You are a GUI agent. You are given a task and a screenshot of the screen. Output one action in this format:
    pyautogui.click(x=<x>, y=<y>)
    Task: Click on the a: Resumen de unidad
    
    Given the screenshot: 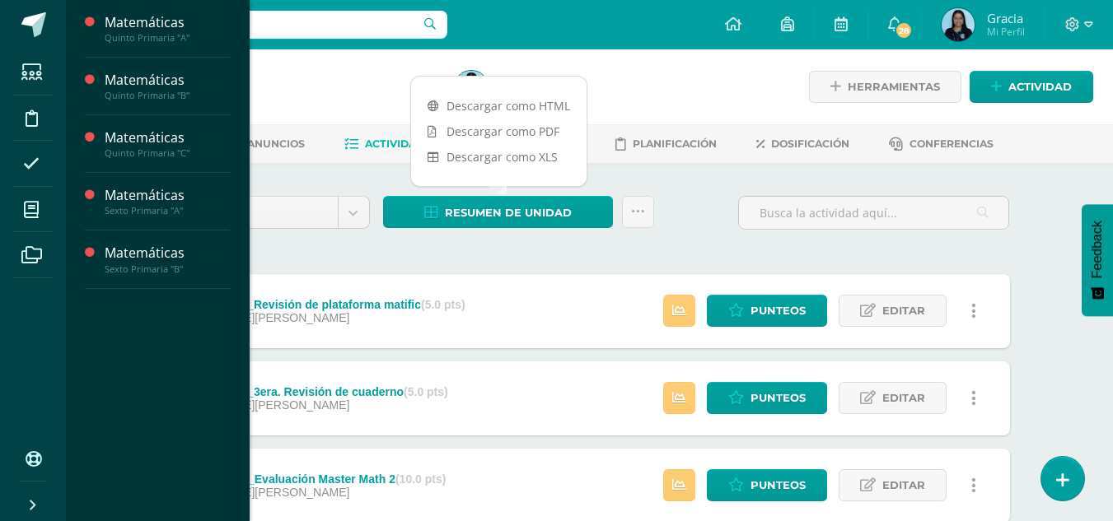 What is the action you would take?
    pyautogui.click(x=498, y=212)
    